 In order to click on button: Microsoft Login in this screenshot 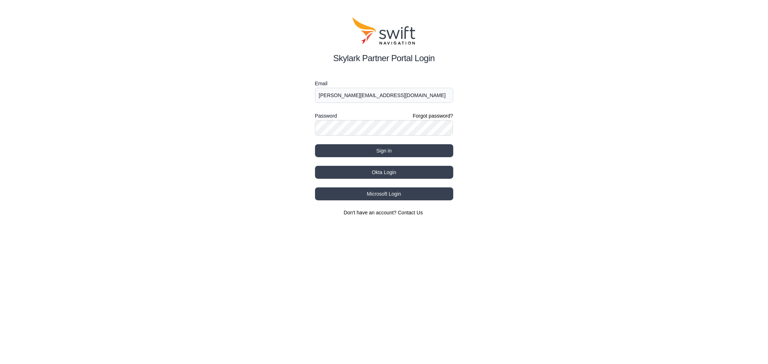, I will do `click(384, 194)`.